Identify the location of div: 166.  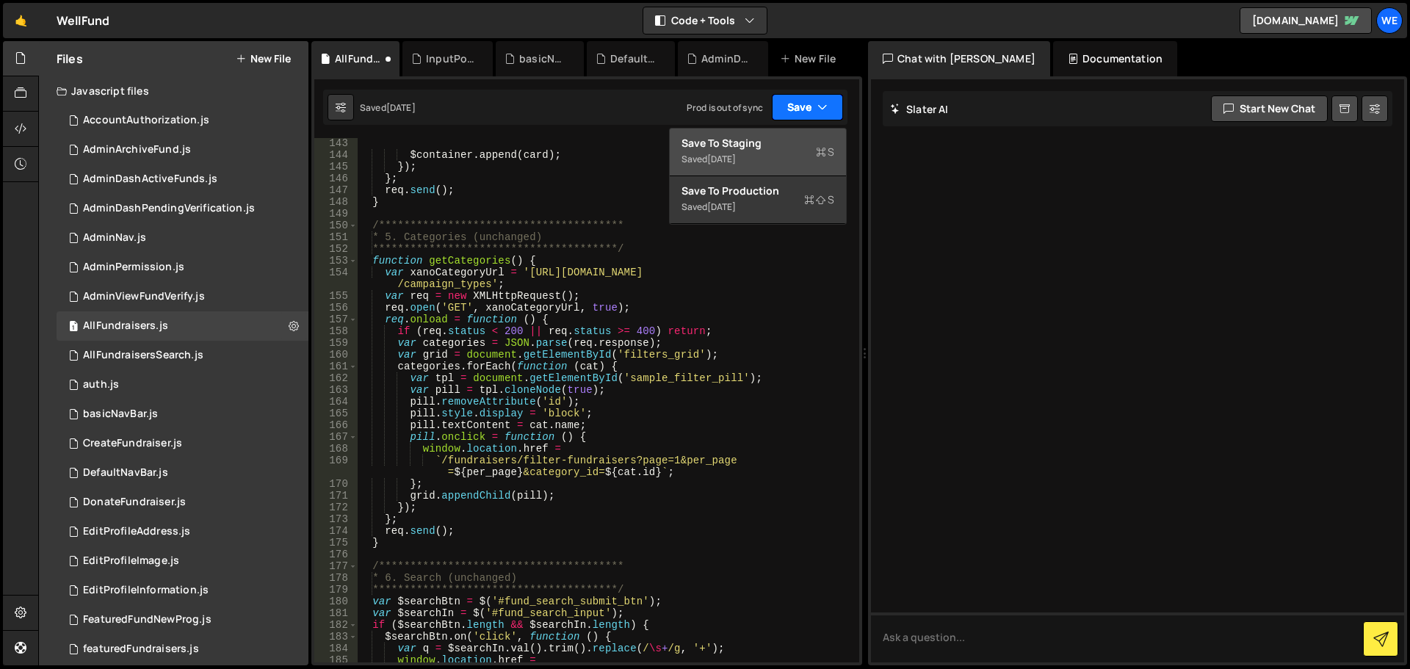
(336, 425).